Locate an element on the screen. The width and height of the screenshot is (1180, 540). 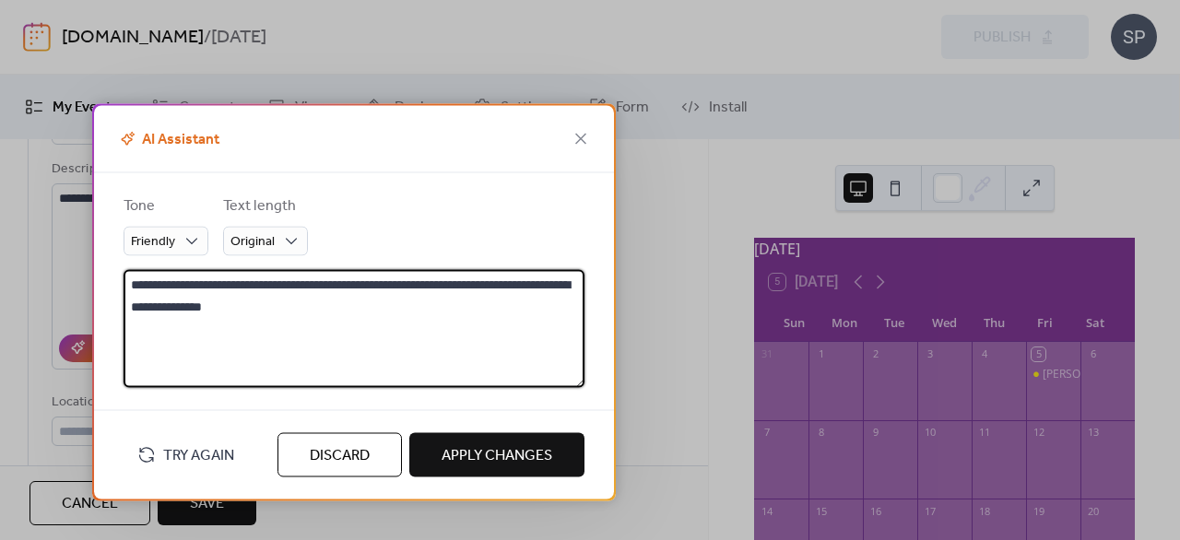
span: Try Again is located at coordinates (198, 455).